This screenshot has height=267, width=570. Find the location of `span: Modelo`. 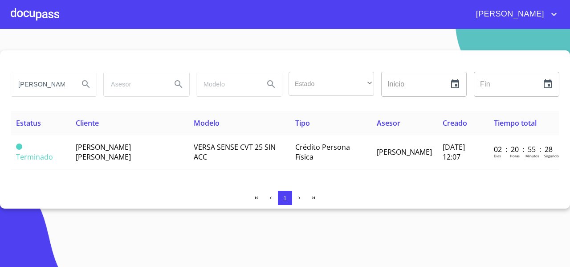

span: Modelo is located at coordinates (207, 123).